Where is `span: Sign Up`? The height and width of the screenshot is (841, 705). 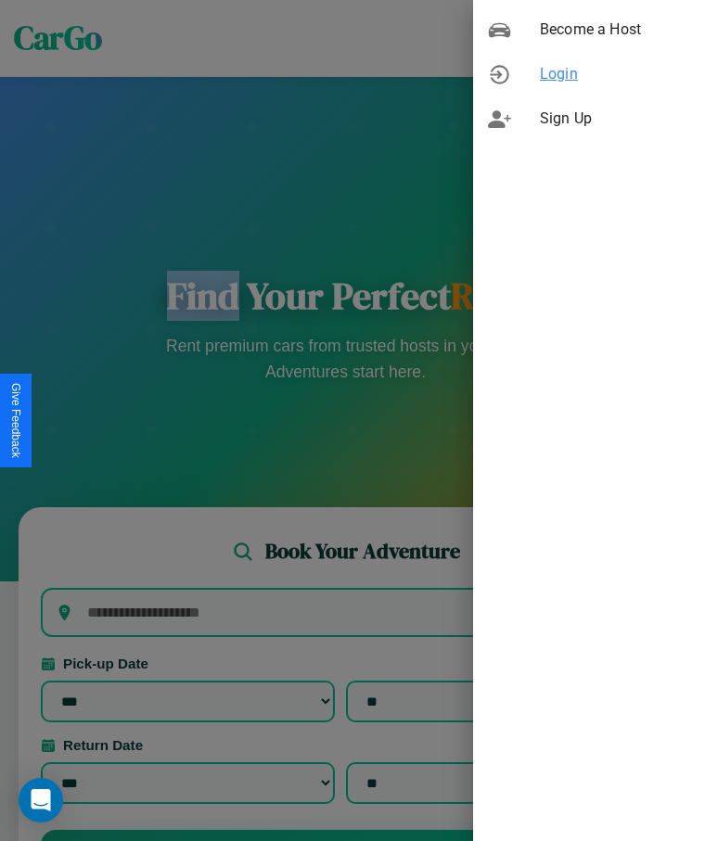 span: Sign Up is located at coordinates (615, 119).